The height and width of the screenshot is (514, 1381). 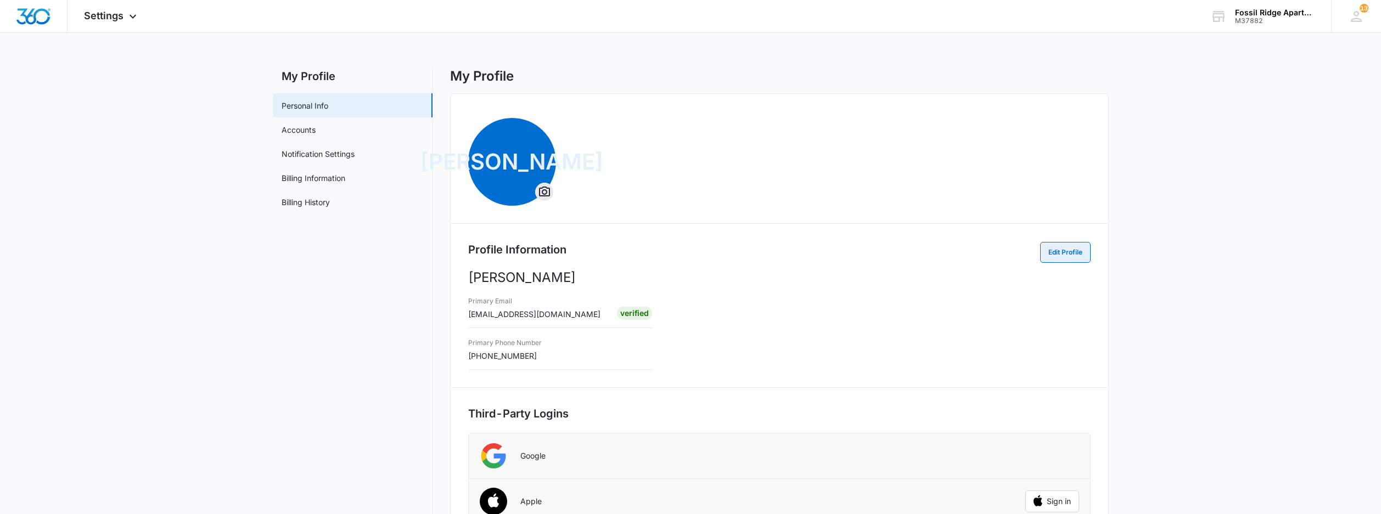 What do you see at coordinates (1275, 21) in the screenshot?
I see `div: account id` at bounding box center [1275, 21].